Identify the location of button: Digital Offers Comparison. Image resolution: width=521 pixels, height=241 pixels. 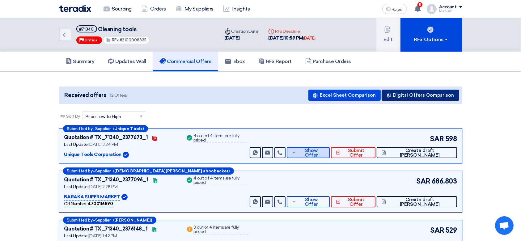
(420, 95).